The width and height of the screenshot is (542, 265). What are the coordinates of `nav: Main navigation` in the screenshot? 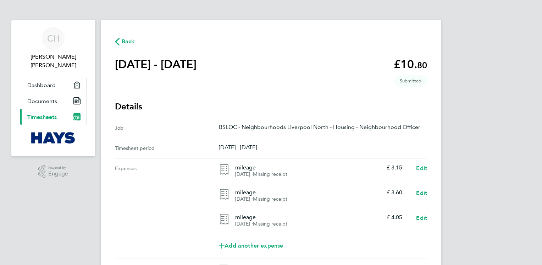 It's located at (53, 88).